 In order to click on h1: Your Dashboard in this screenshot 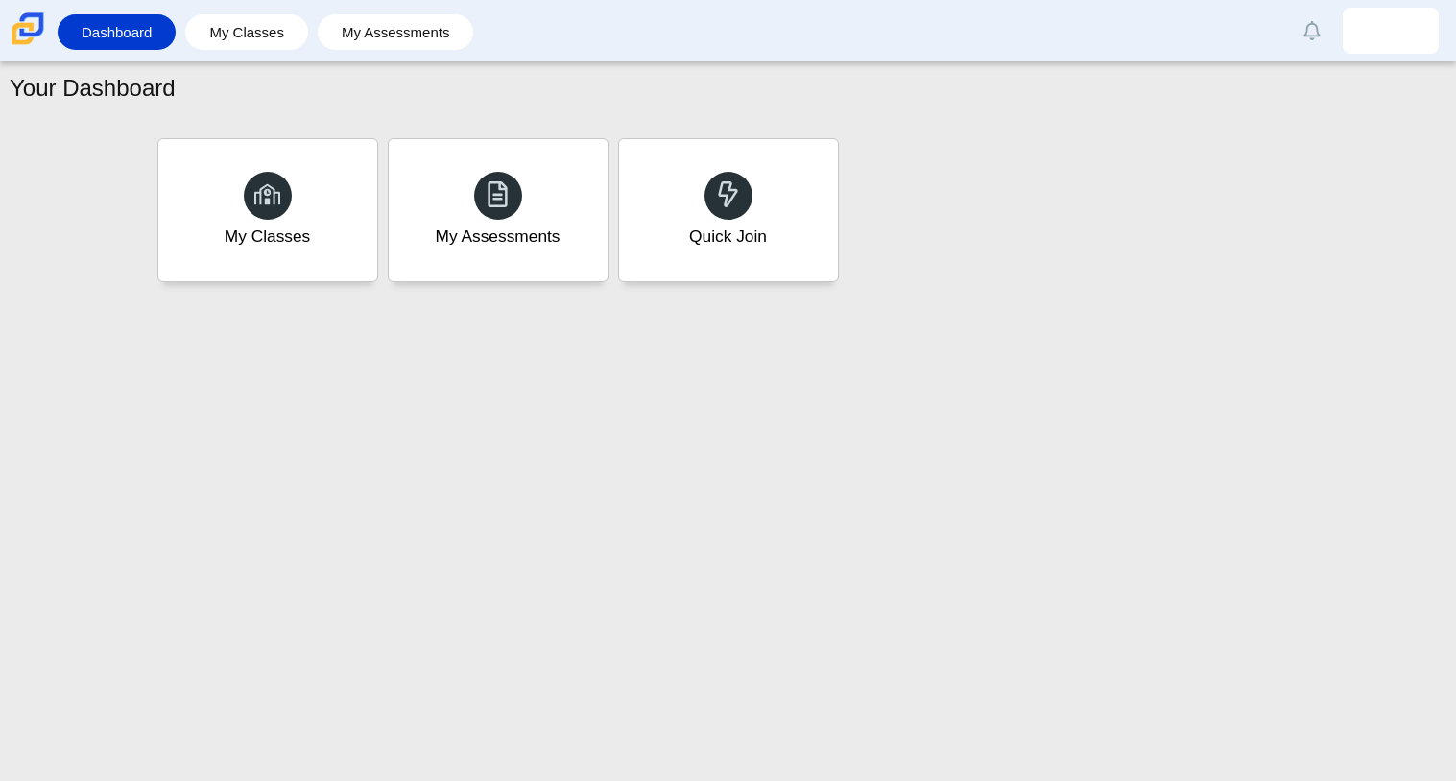, I will do `click(92, 88)`.